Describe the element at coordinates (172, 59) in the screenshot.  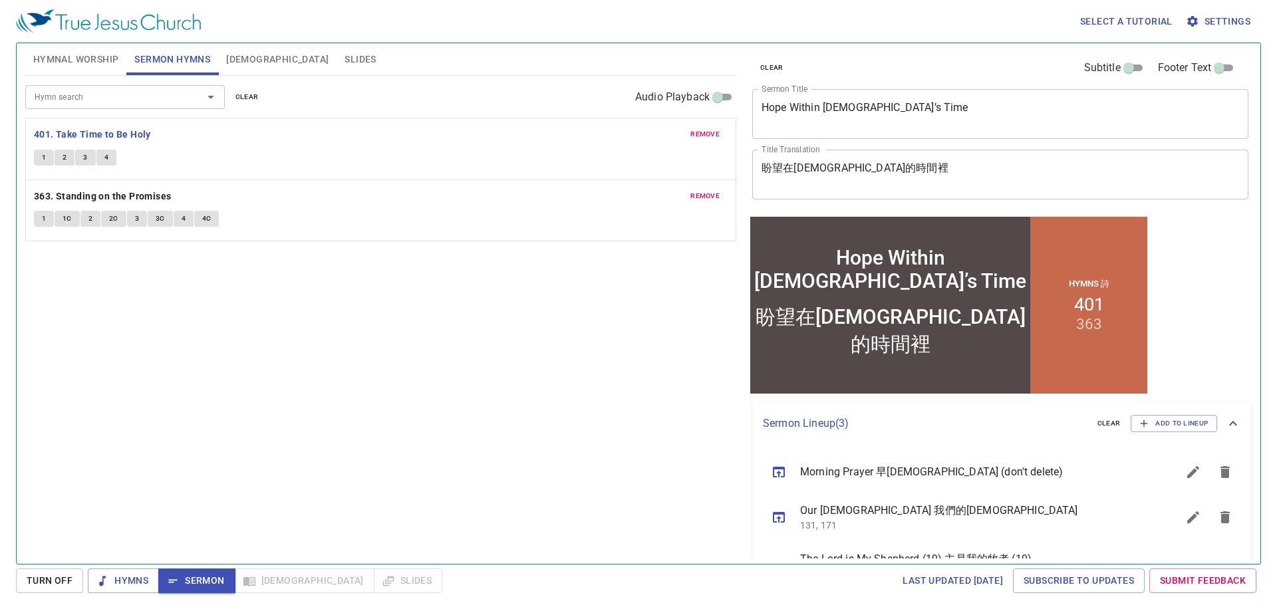
I see `span: Sermon Hymns` at that location.